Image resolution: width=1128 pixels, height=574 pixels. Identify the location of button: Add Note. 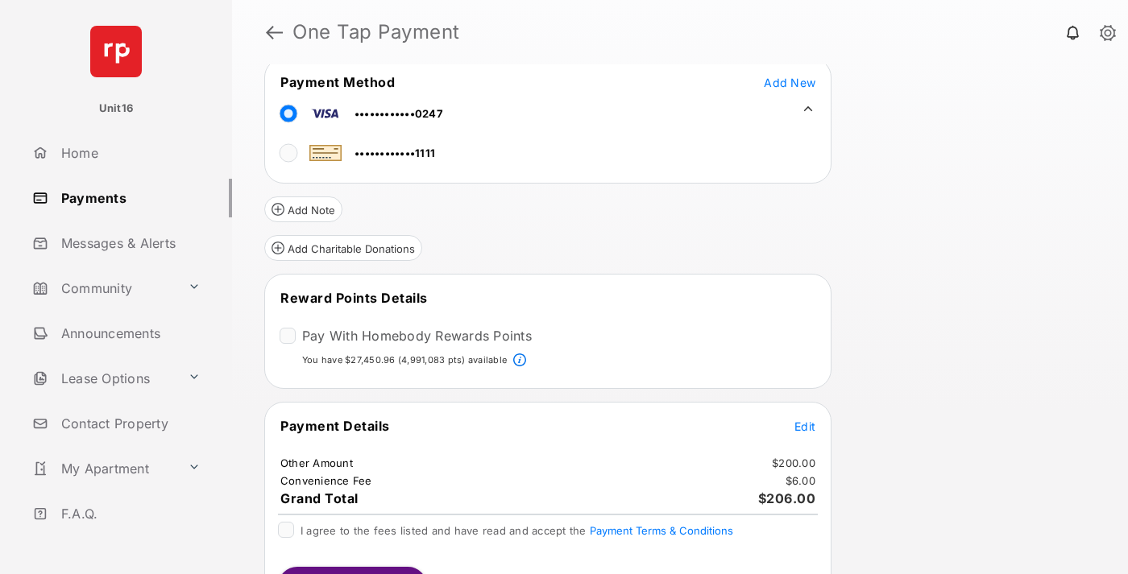
(303, 209).